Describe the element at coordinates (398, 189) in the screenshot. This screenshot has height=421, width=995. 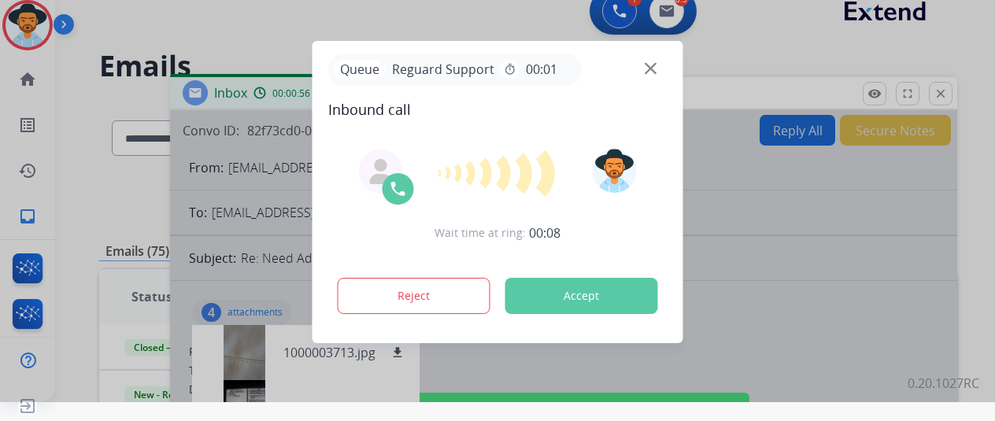
I see `img: call-icon` at that location.